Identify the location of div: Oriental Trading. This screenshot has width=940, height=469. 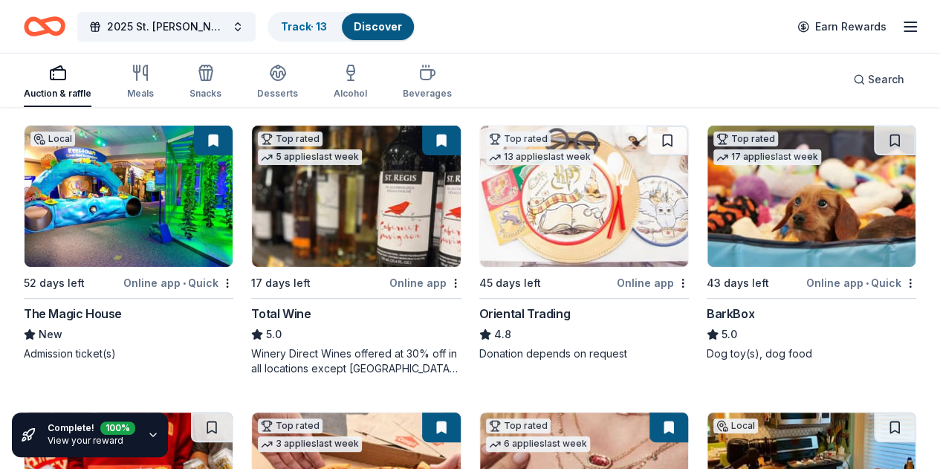
(525, 314).